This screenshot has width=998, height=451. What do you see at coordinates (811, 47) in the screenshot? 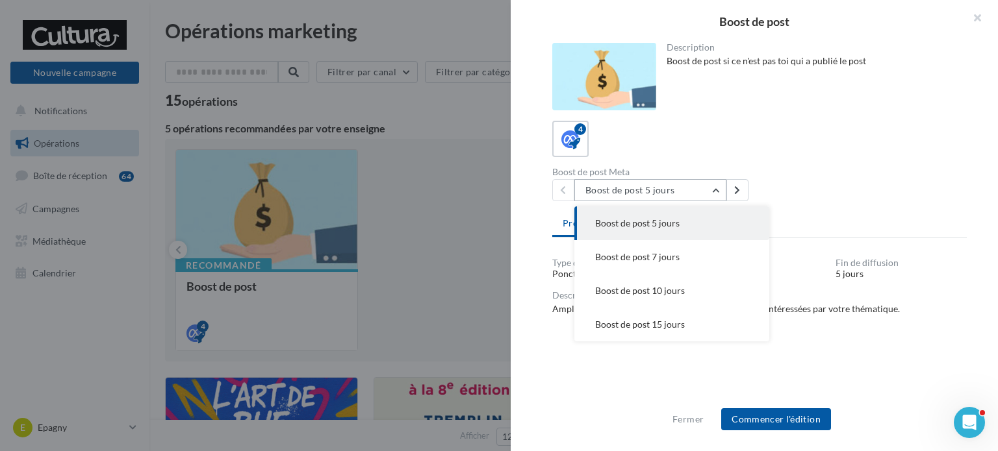
I see `div: Description` at bounding box center [811, 47].